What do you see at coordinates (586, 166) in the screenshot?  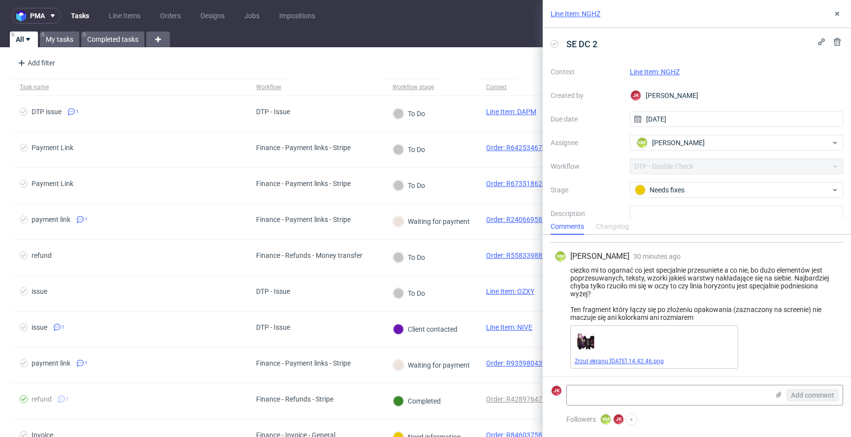 I see `label: Workflow` at bounding box center [586, 166].